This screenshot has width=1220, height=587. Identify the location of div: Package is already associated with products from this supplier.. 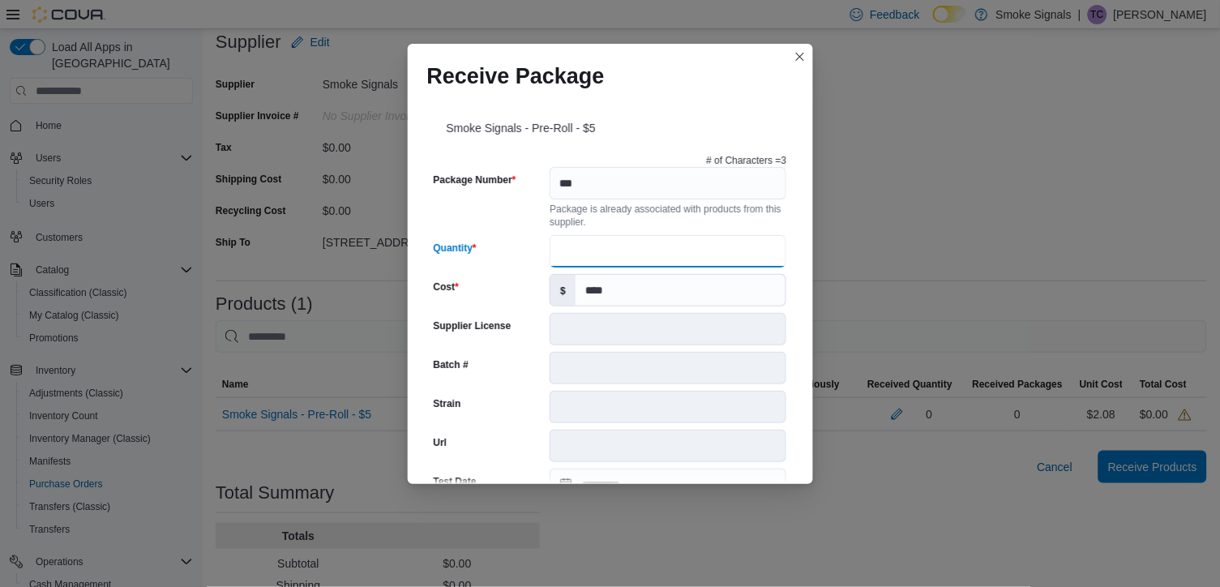
(668, 214).